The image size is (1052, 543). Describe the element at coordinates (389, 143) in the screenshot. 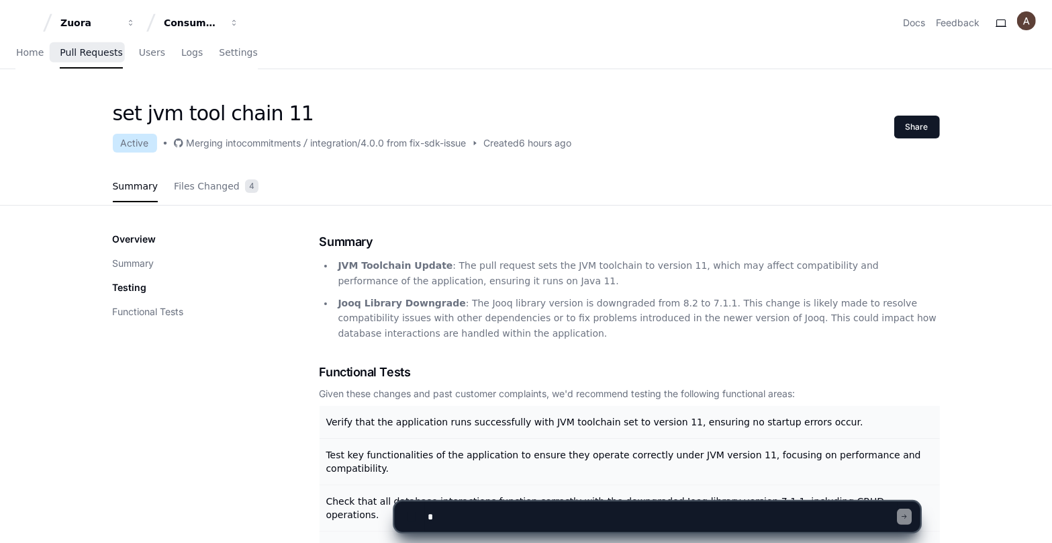

I see `div: integration/4.0.0 from fix-sdk-issue` at that location.